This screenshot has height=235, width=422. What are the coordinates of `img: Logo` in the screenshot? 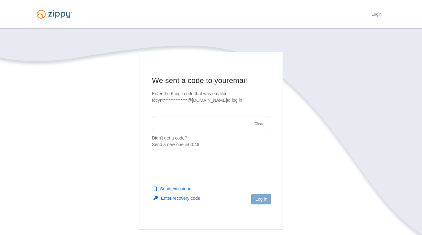 It's located at (54, 14).